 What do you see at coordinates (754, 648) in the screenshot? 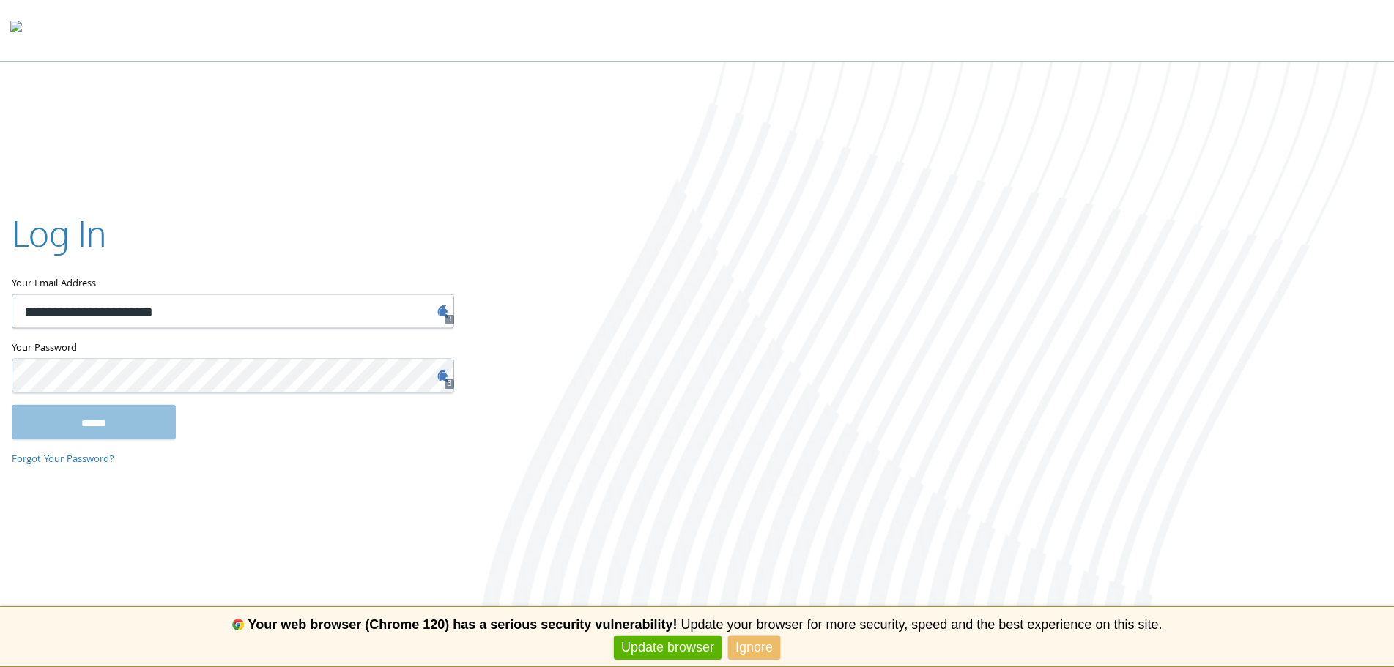
I see `a: Ignore` at bounding box center [754, 648].